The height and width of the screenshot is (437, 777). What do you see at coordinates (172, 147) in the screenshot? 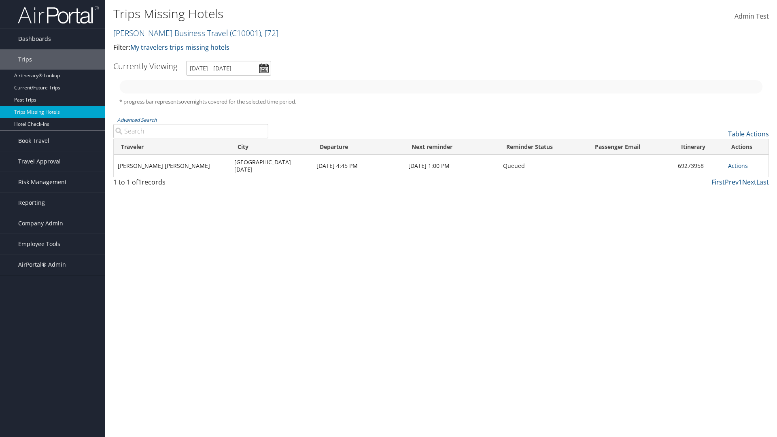
I see `th: Traveler: activate to sort column ascending` at bounding box center [172, 147].